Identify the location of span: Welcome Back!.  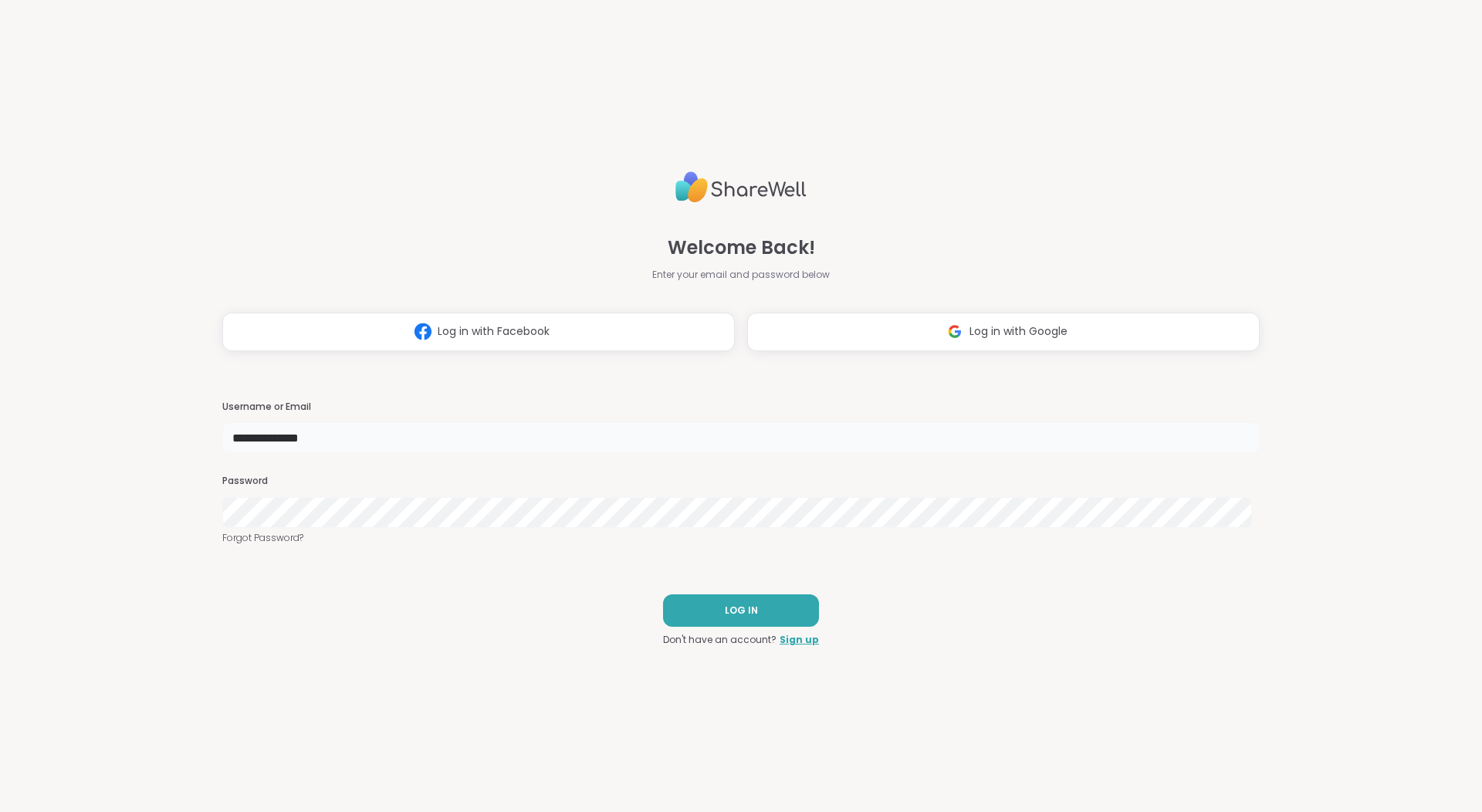
(741, 247).